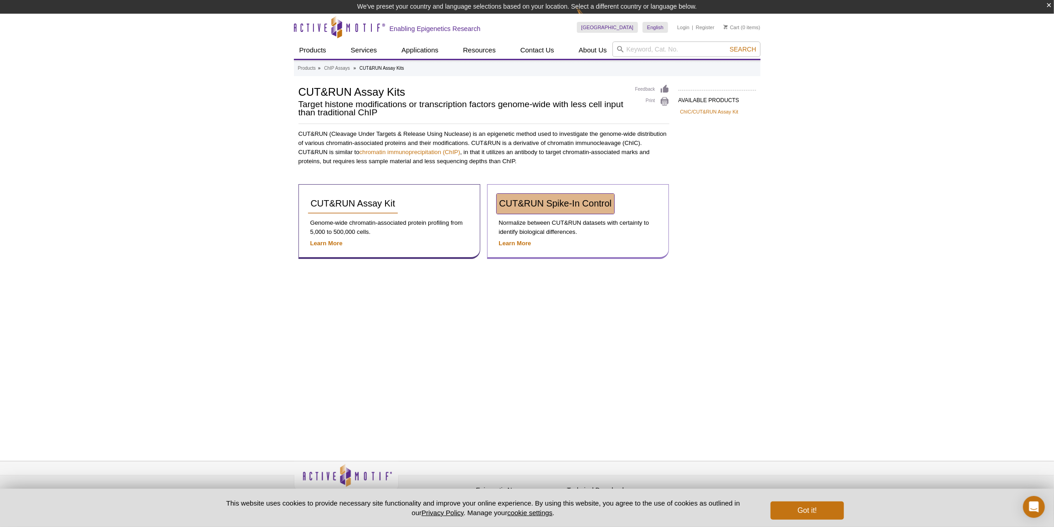 Image resolution: width=1054 pixels, height=527 pixels. Describe the element at coordinates (346, 479) in the screenshot. I see `img: Active Motif,` at that location.